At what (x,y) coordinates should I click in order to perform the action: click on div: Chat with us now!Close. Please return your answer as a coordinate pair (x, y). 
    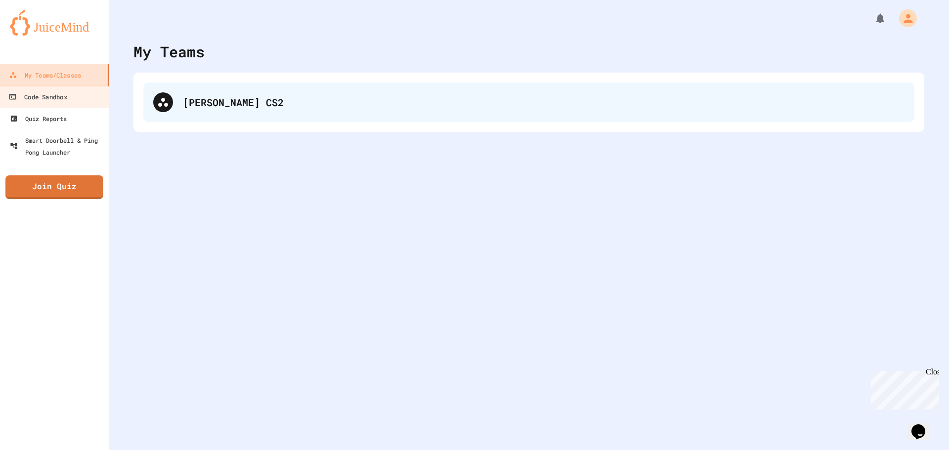
    Looking at the image, I should click on (36, 33).